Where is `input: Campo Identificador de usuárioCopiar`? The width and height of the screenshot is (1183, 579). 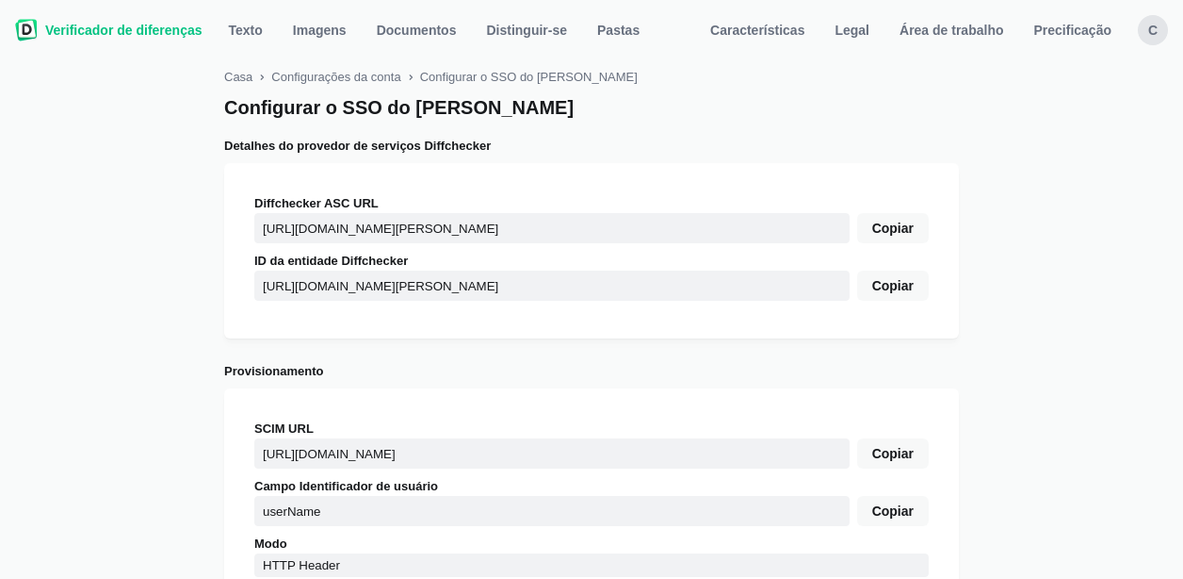
input: Campo Identificador de usuárioCopiar is located at coordinates (552, 511).